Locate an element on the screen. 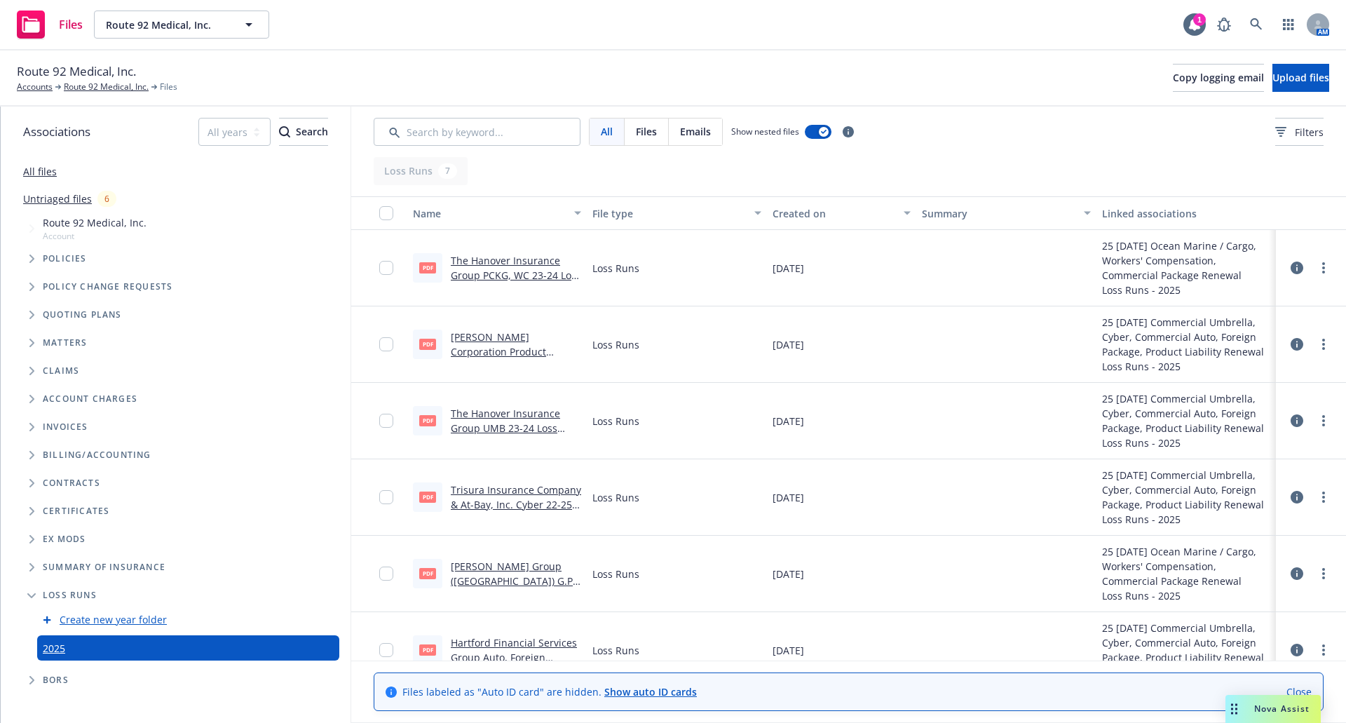 This screenshot has width=1346, height=723. div: Name is located at coordinates (489, 213).